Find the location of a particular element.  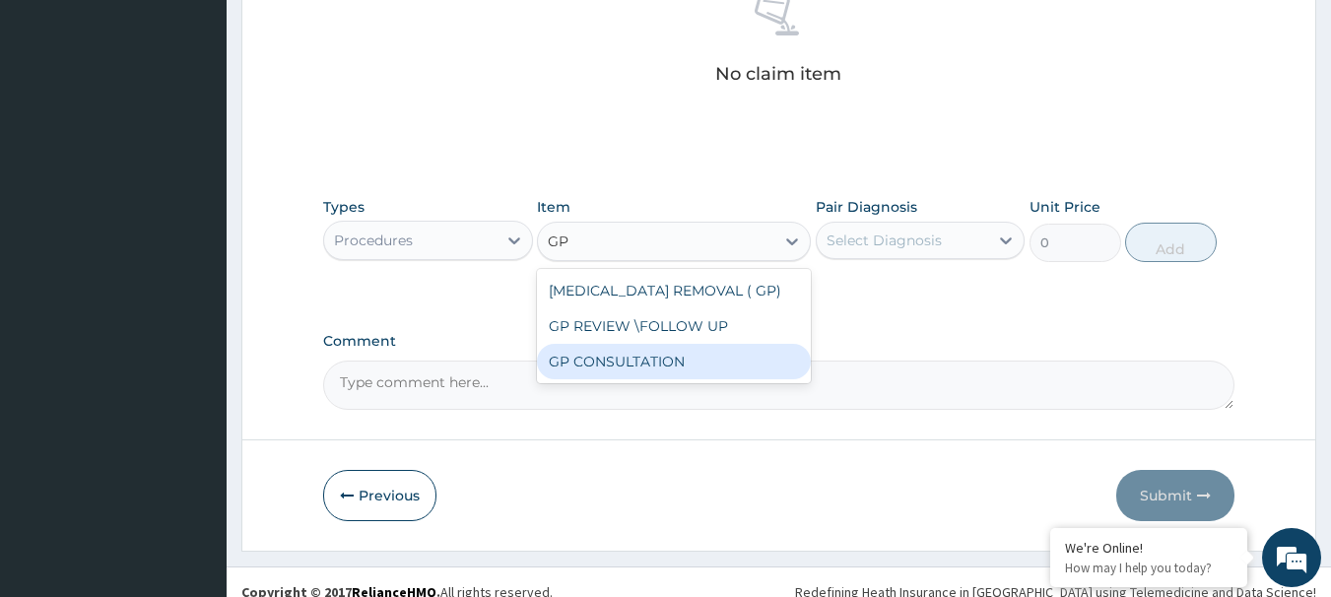

label: Unit Price is located at coordinates (1065, 207).